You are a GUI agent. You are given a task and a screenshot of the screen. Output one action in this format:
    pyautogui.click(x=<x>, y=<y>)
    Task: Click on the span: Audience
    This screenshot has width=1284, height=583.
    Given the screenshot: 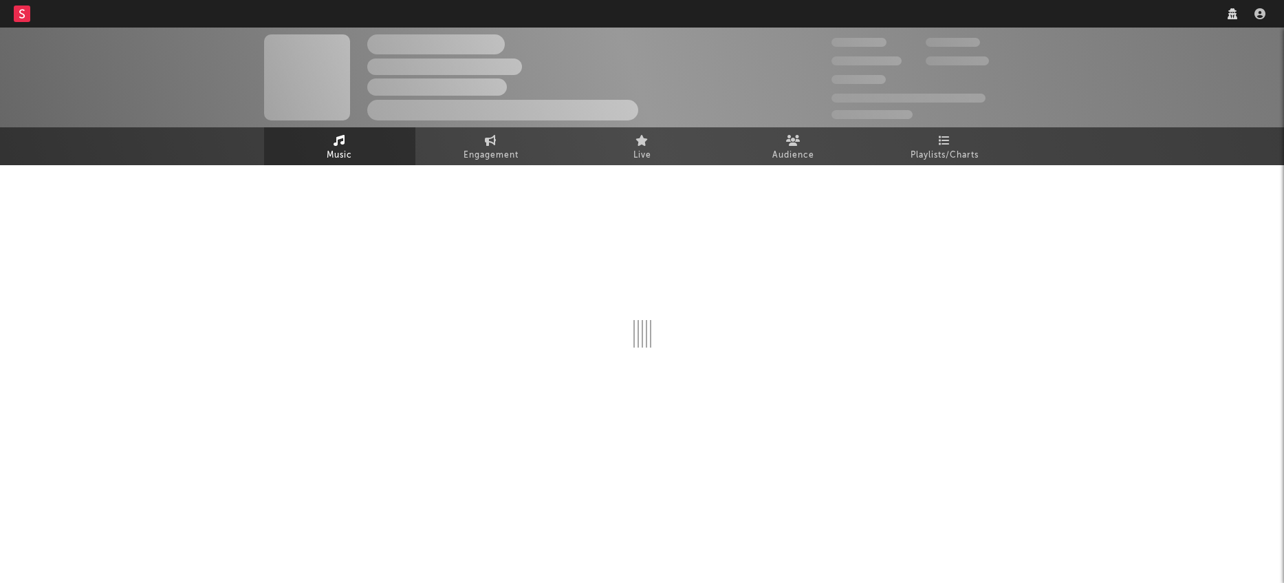 What is the action you would take?
    pyautogui.click(x=793, y=155)
    